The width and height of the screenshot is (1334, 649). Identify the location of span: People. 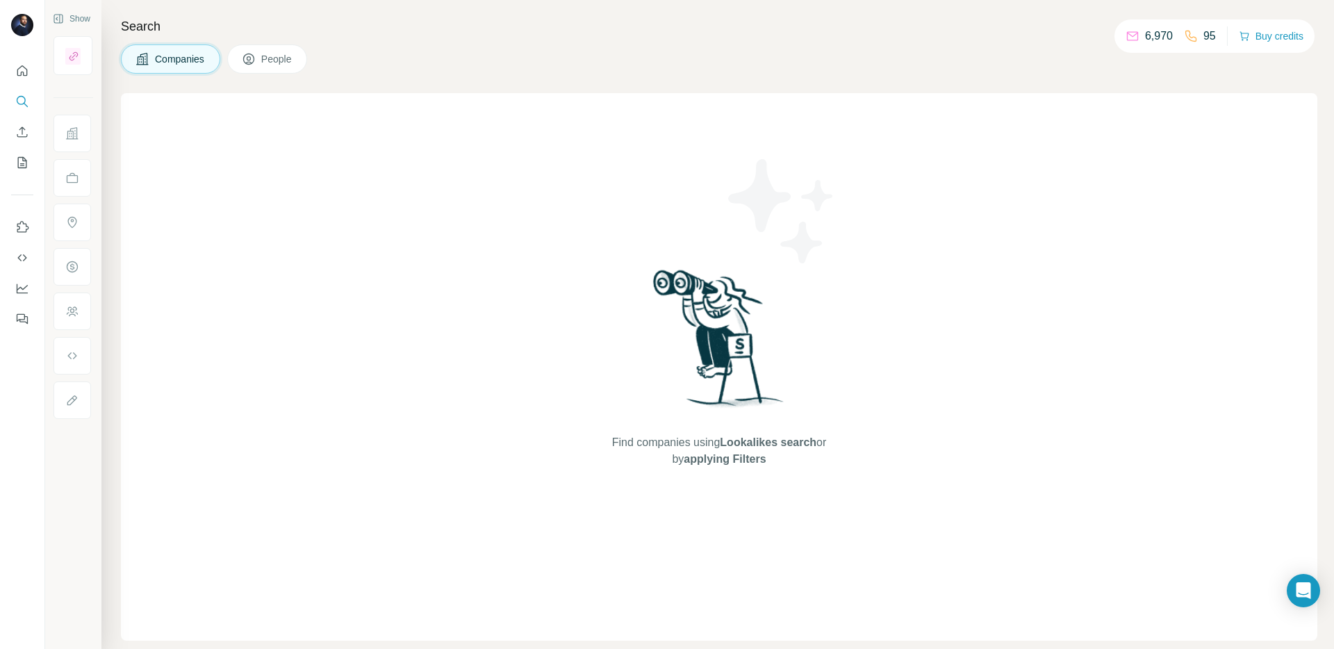
(277, 59).